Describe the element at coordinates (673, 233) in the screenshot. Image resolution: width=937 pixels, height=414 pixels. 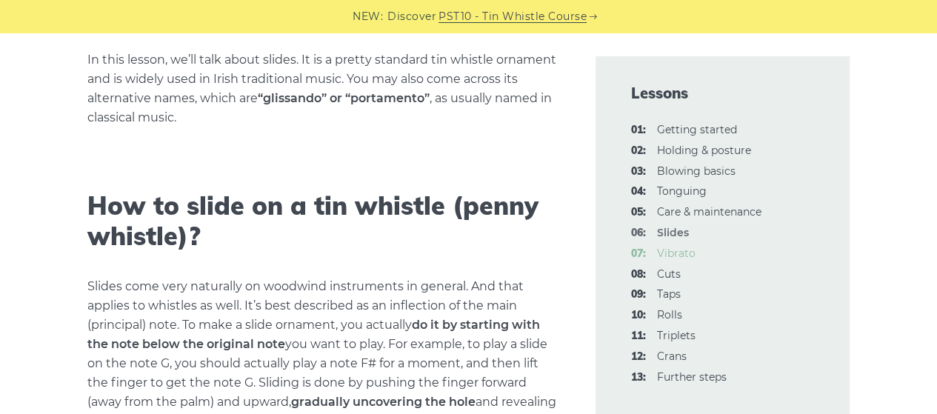
I see `strong: Slides` at that location.